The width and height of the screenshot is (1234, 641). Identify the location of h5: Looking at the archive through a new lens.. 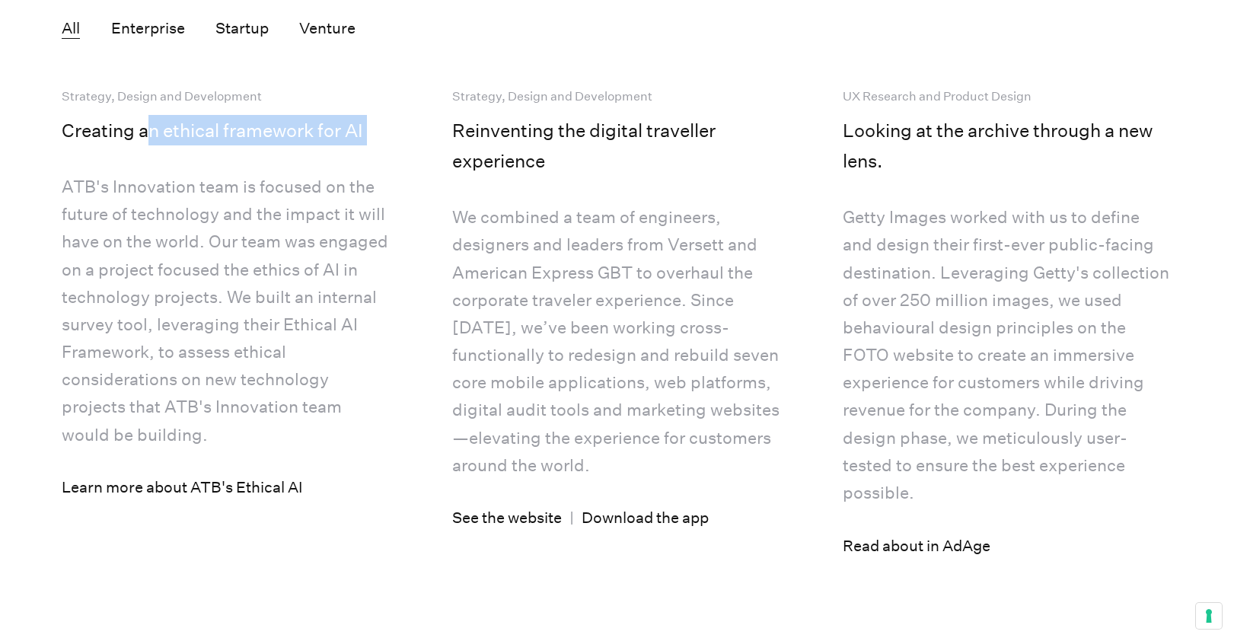
(1007, 145).